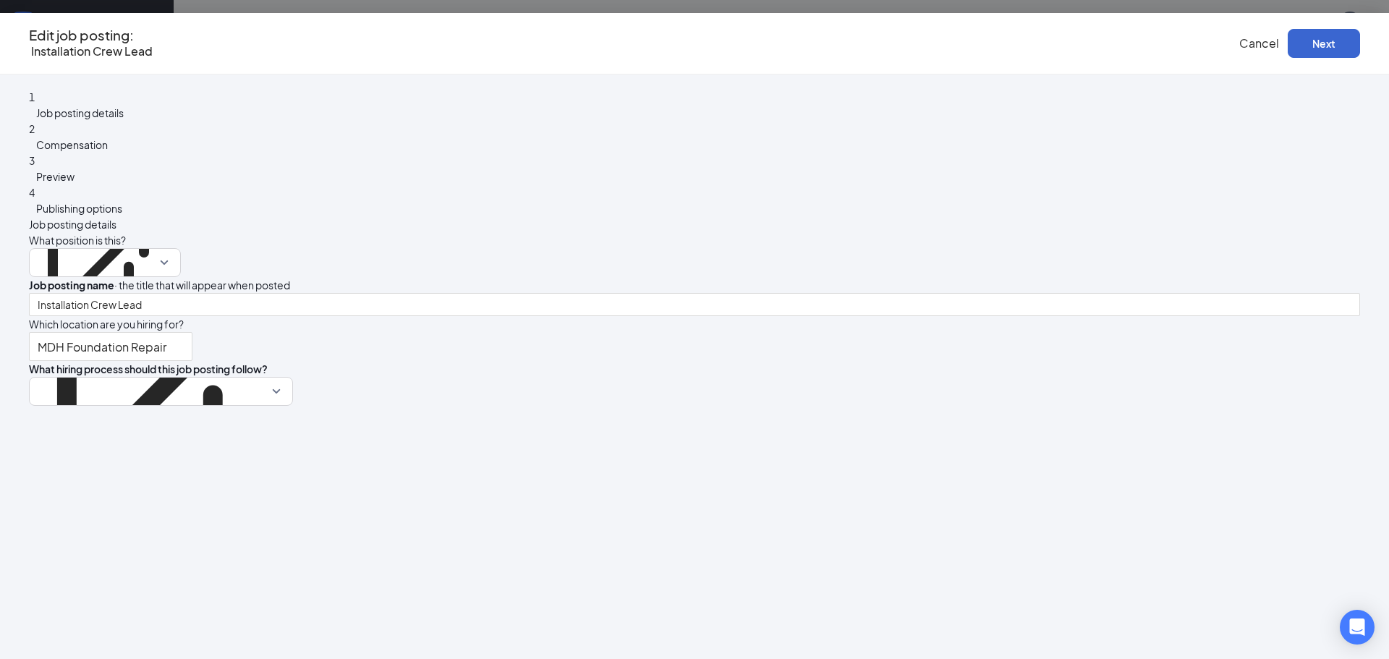  I want to click on span: Installation Crew Lead, so click(92, 51).